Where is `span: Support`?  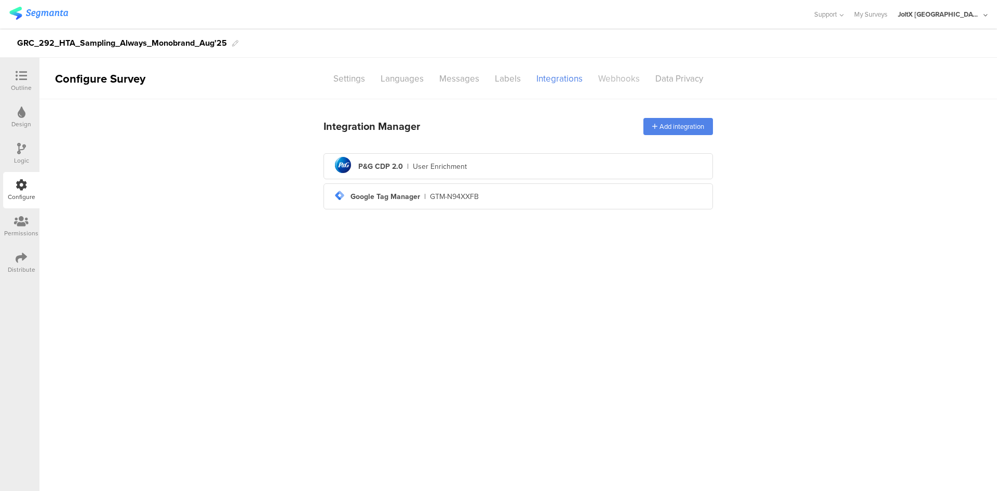 span: Support is located at coordinates (825, 14).